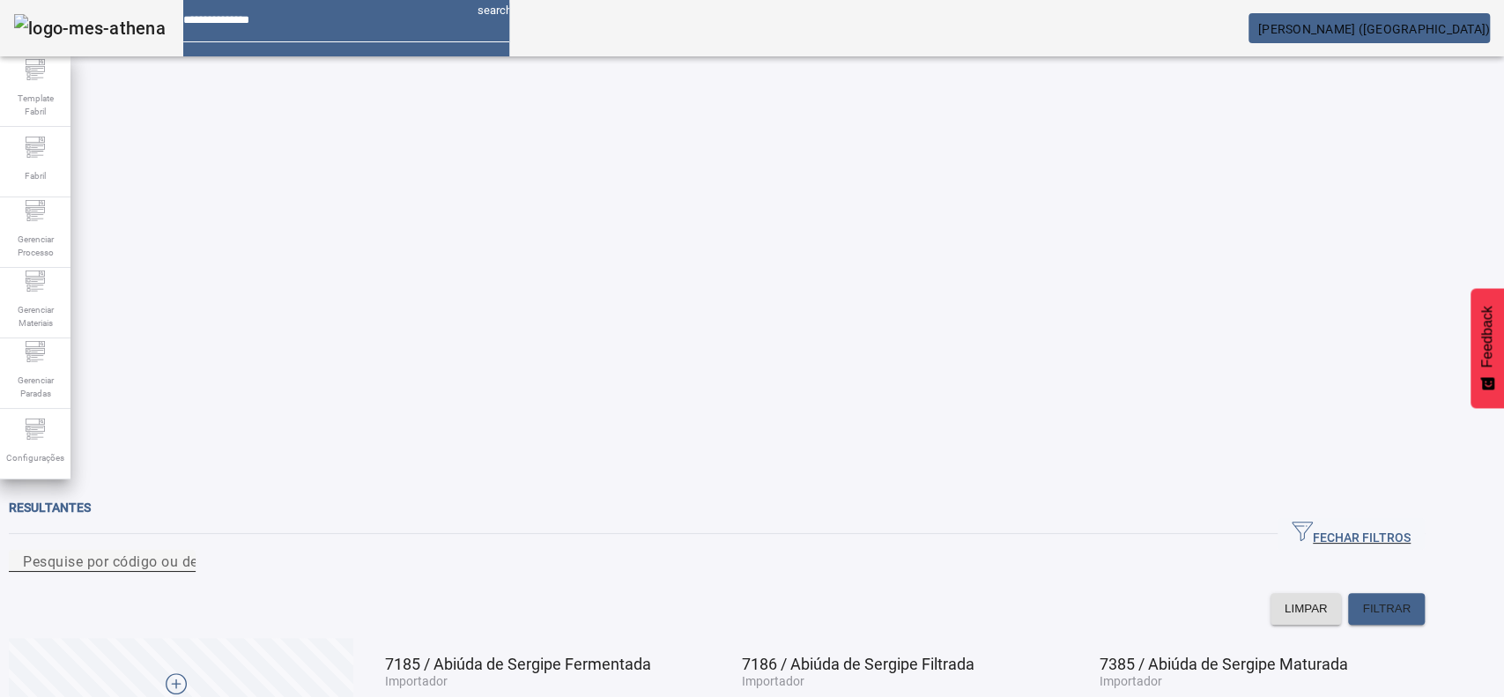  Describe the element at coordinates (35, 316) in the screenshot. I see `span: Gerenciar Materiais` at that location.